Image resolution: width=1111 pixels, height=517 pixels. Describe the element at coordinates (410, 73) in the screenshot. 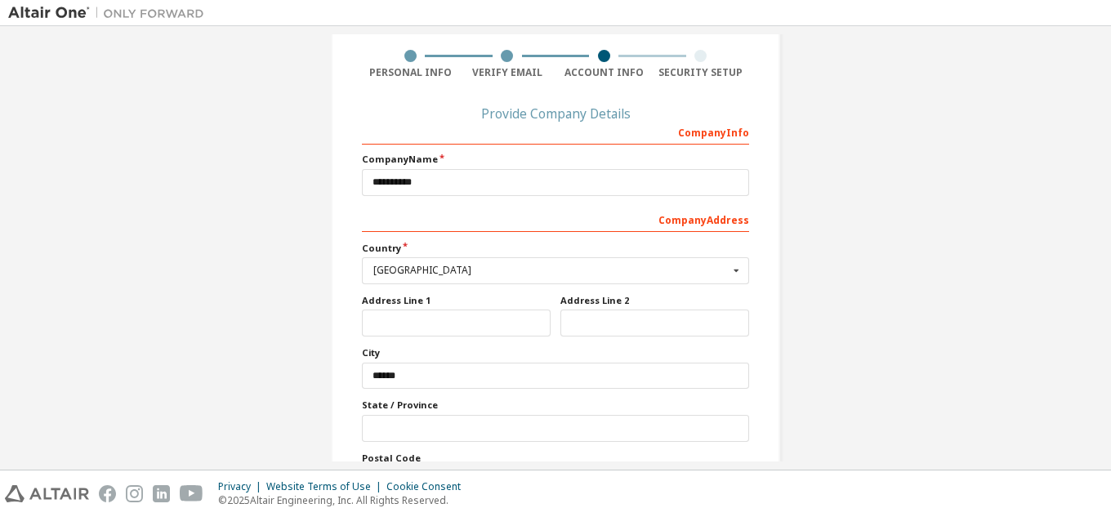

I see `div: Personal Info` at that location.